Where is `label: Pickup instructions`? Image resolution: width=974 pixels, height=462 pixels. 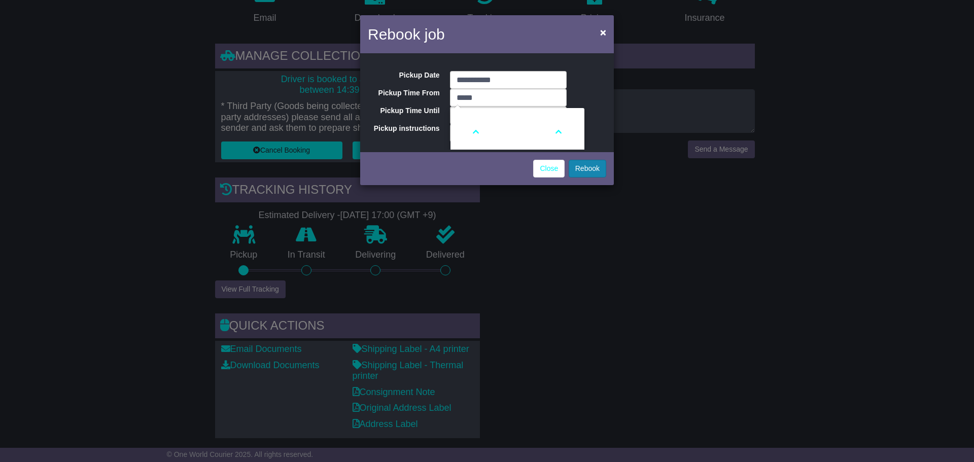
label: Pickup instructions is located at coordinates (402, 128).